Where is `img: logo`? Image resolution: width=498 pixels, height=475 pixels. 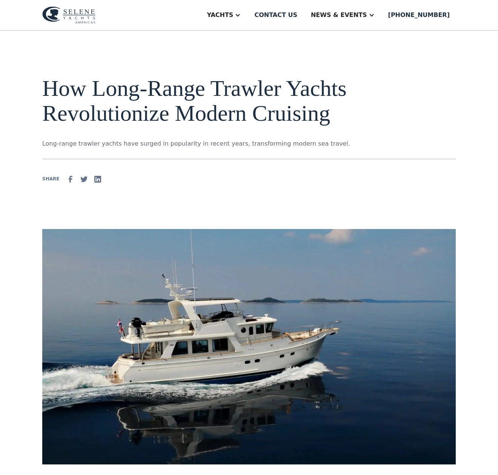 img: logo is located at coordinates (69, 15).